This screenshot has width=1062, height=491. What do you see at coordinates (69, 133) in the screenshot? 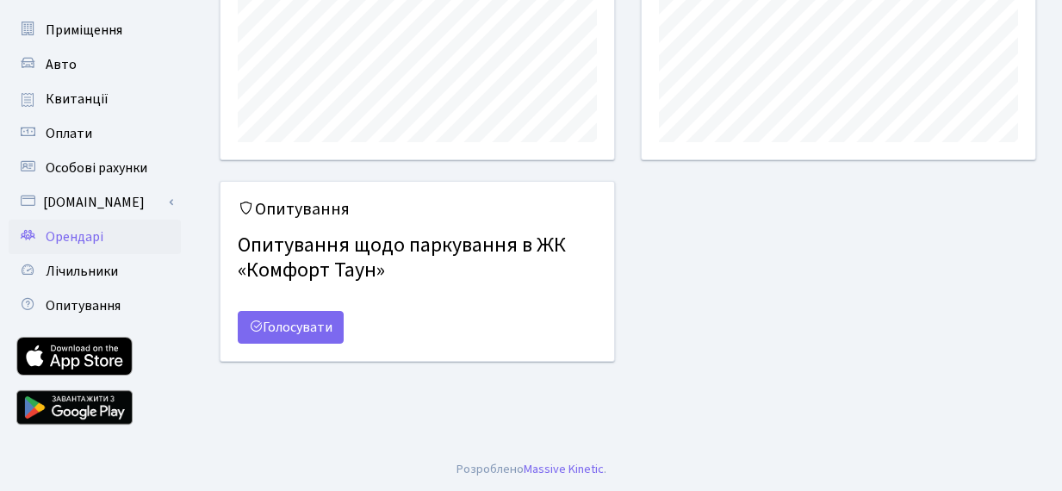
I see `span: Оплати` at bounding box center [69, 133].